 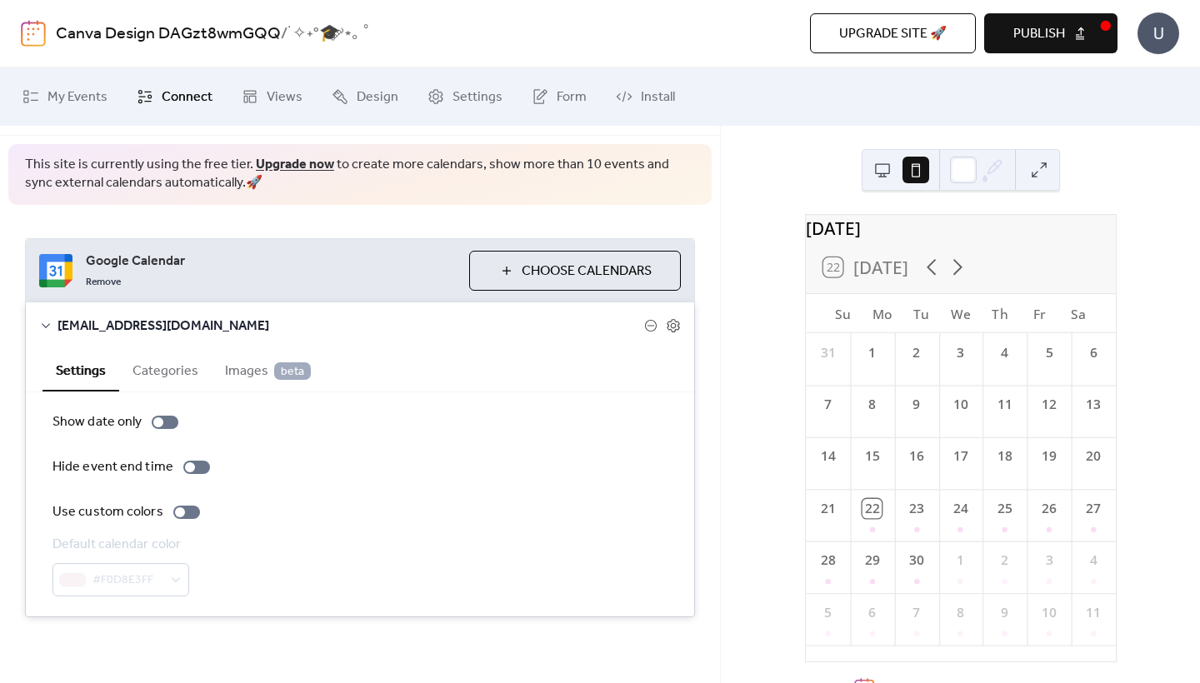 What do you see at coordinates (119, 545) in the screenshot?
I see `div: Default calendar color` at bounding box center [119, 545].